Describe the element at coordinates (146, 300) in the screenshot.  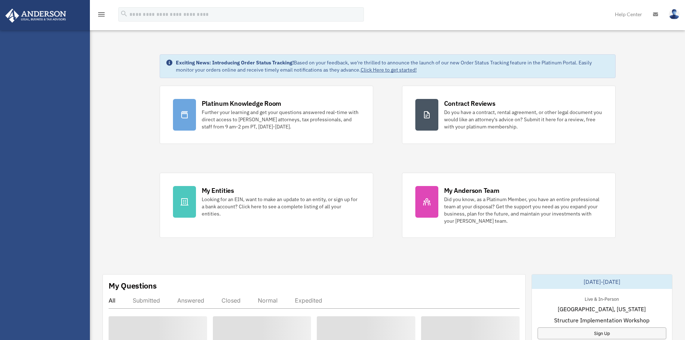
I see `div: Submitted` at that location.